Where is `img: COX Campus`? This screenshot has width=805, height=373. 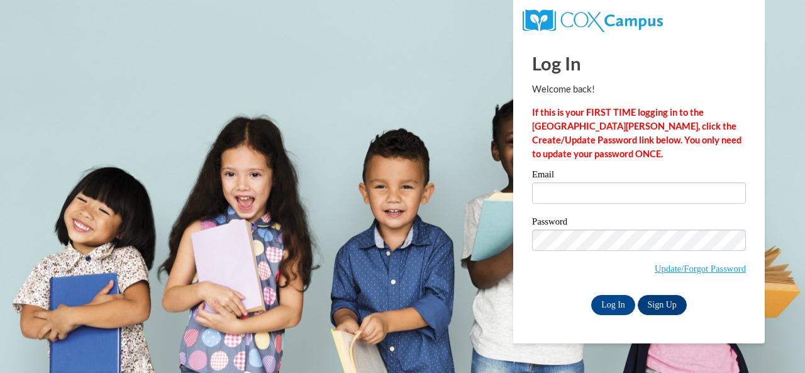
img: COX Campus is located at coordinates (592, 21).